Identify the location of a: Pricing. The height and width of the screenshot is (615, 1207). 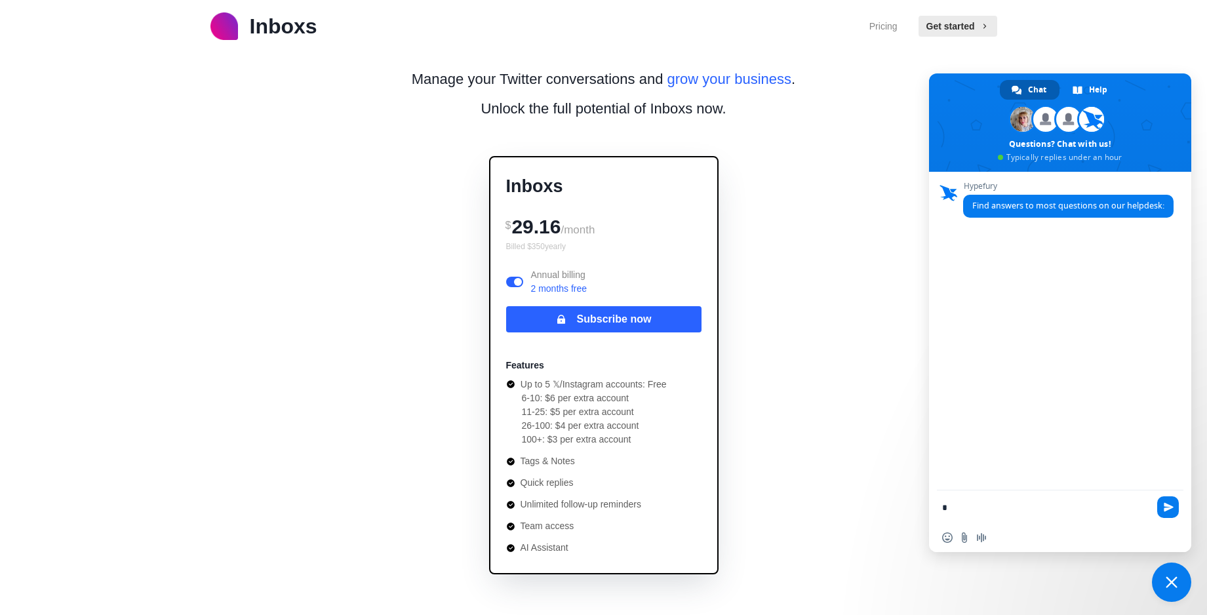
(883, 26).